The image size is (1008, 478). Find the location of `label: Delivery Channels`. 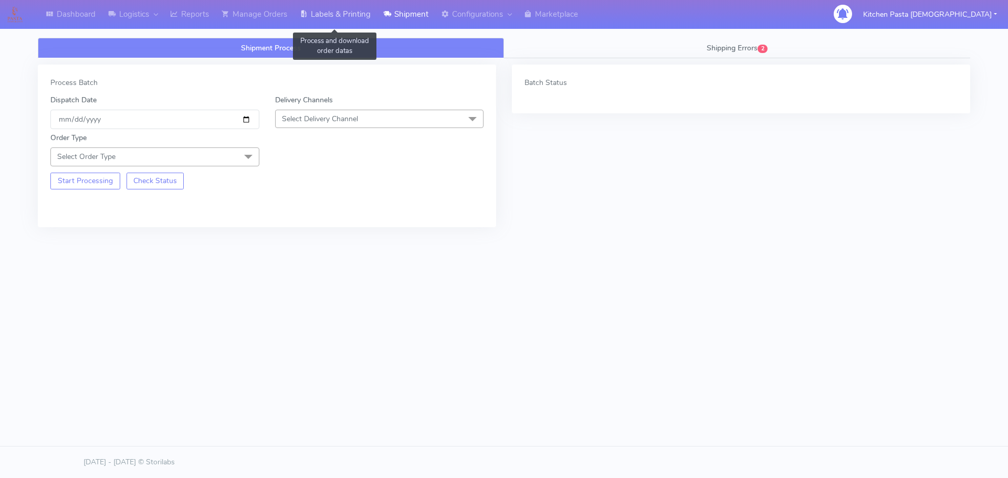

label: Delivery Channels is located at coordinates (304, 100).